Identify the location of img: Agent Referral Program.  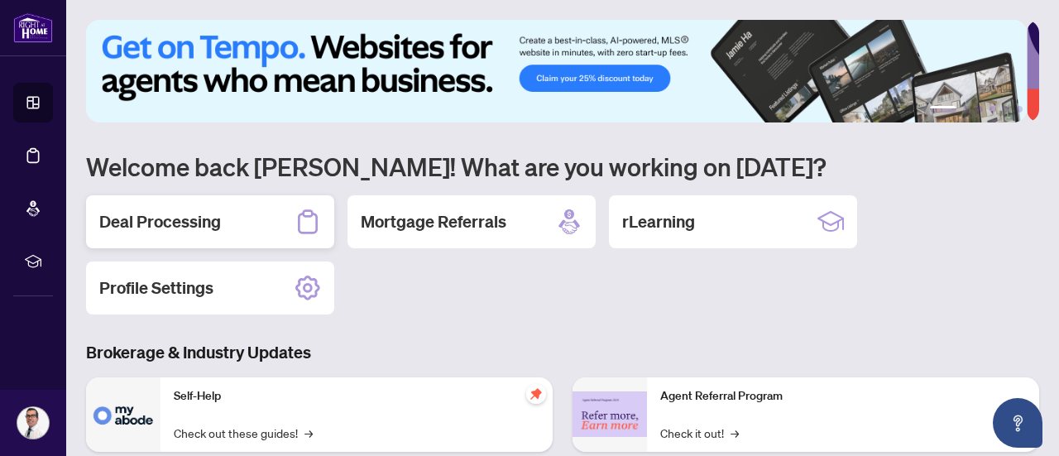
(610, 414).